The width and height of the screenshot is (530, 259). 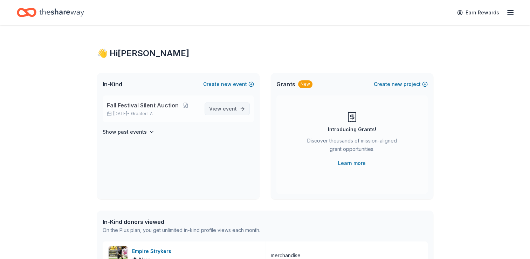 What do you see at coordinates (352, 146) in the screenshot?
I see `div: Discover thousands of mission-aligned grant opportunities.` at bounding box center [352, 146].